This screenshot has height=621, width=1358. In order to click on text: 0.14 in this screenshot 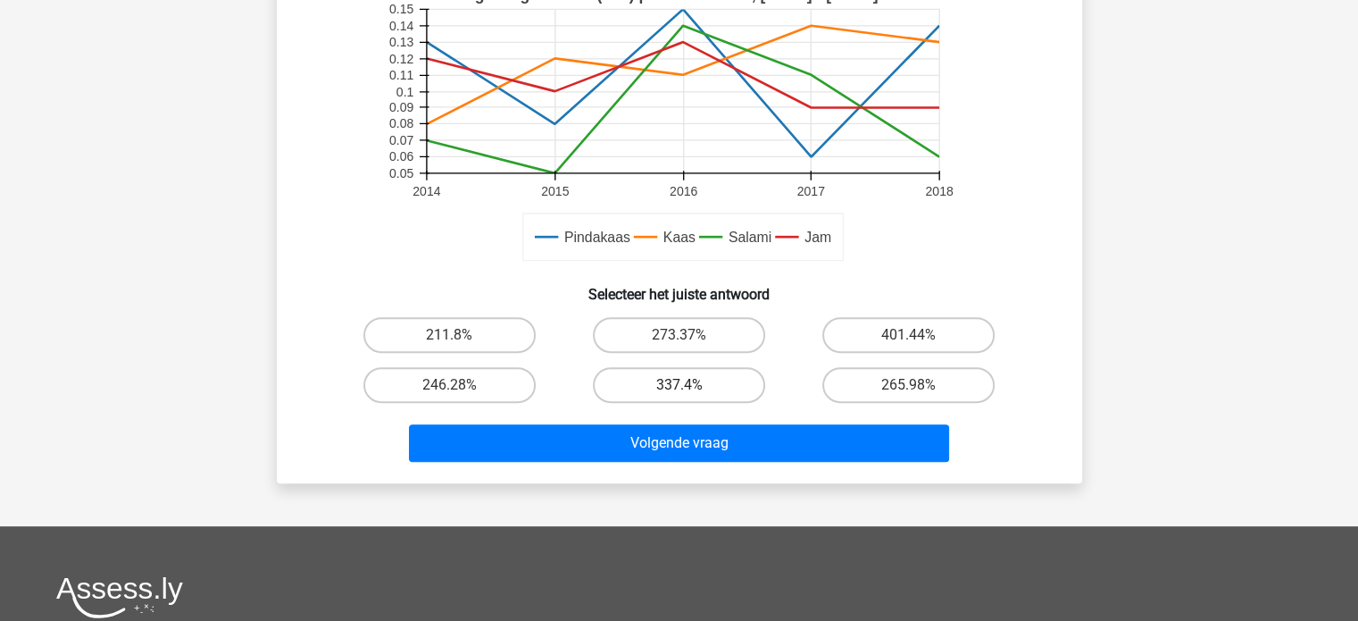, I will do `click(401, 26)`.